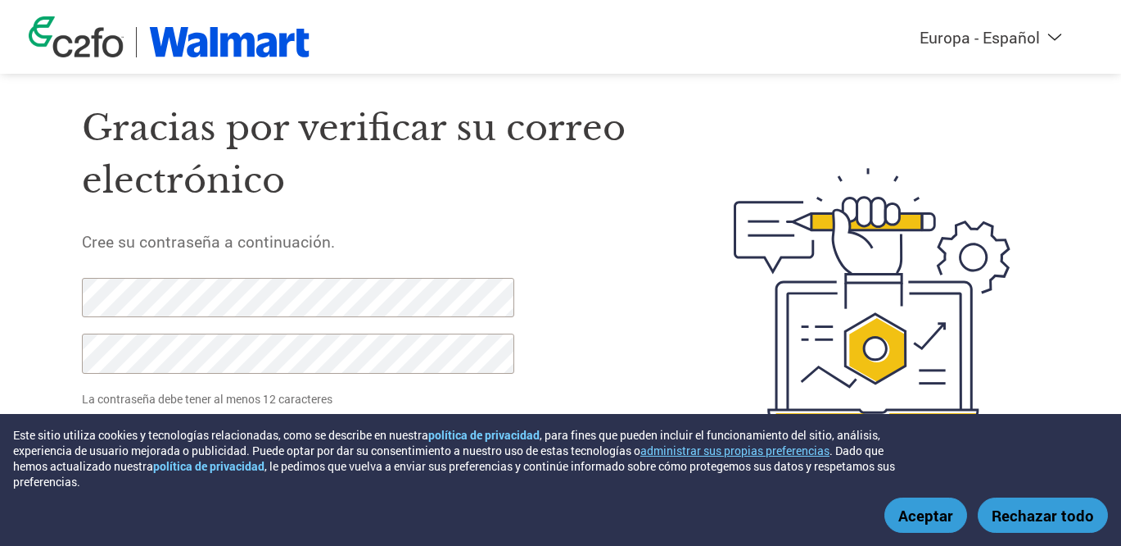 This screenshot has height=546, width=1121. Describe the element at coordinates (369, 154) in the screenshot. I see `h1: Gracias por verificar su correo electrónico` at that location.